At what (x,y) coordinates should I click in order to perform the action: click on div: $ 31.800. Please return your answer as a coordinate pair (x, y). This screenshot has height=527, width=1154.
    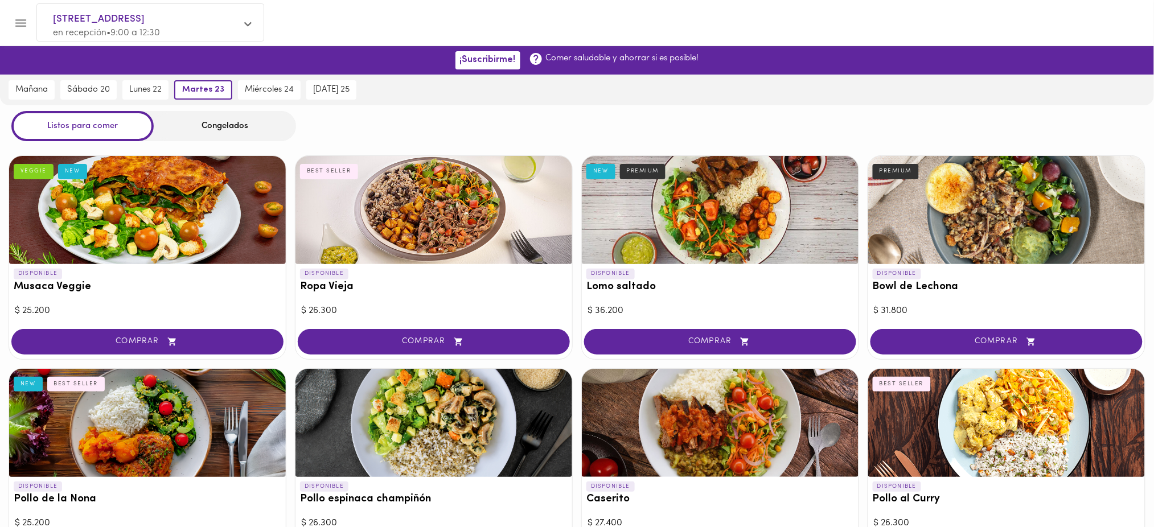
    Looking at the image, I should click on (1006, 311).